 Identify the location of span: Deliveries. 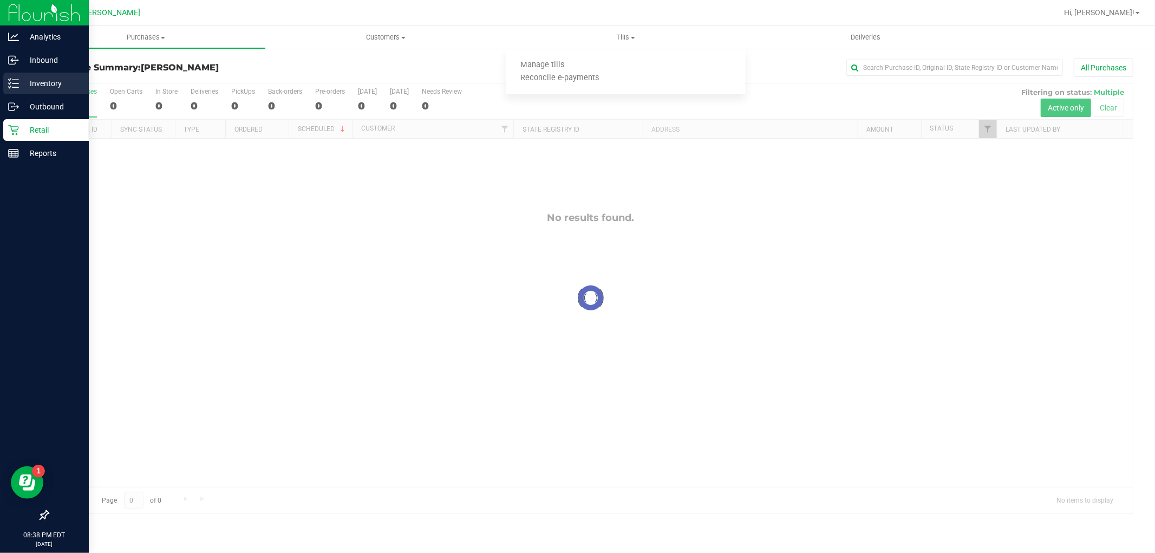
(866, 37).